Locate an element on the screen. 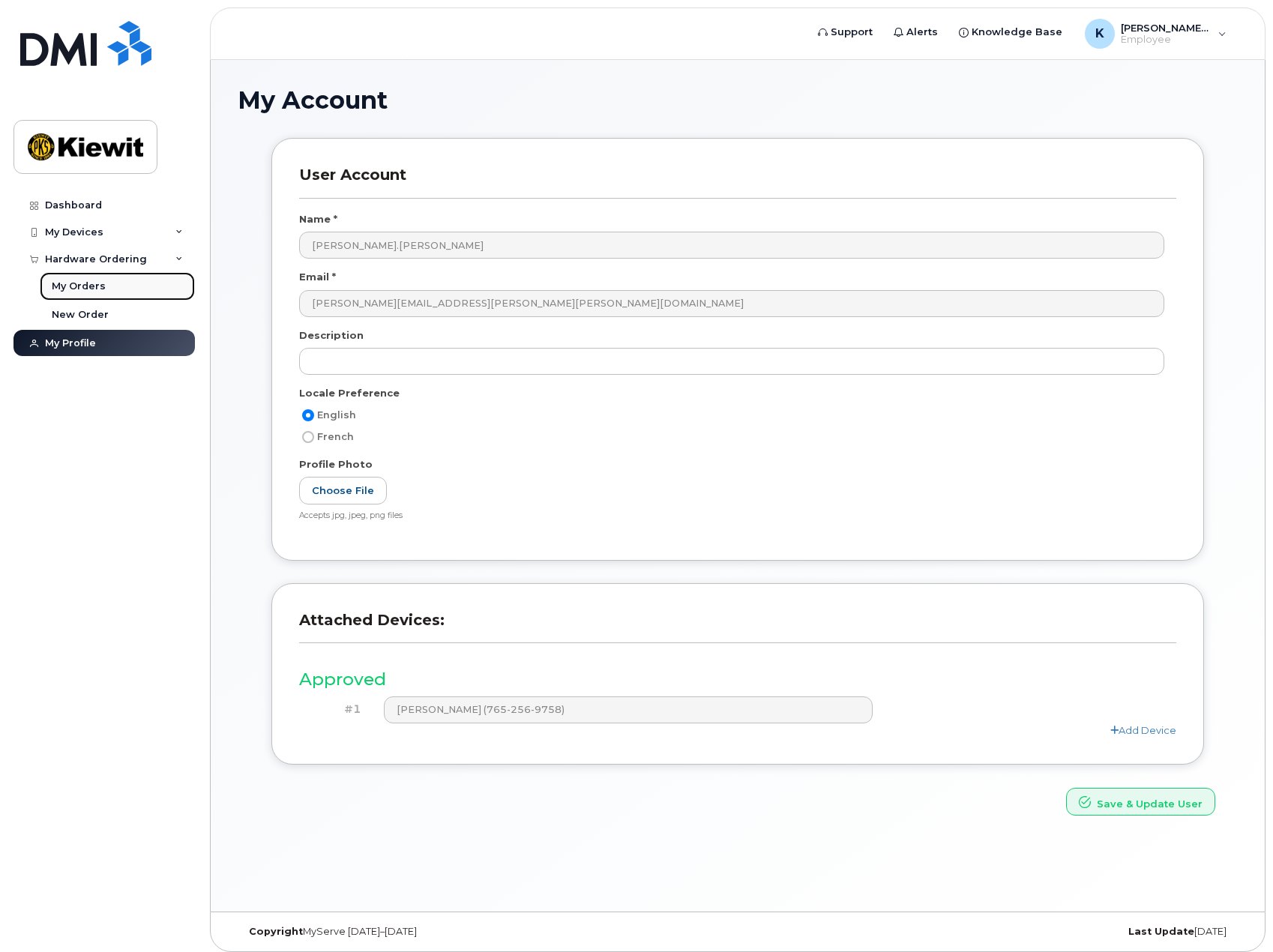 The height and width of the screenshot is (952, 1273). span: French is located at coordinates (335, 437).